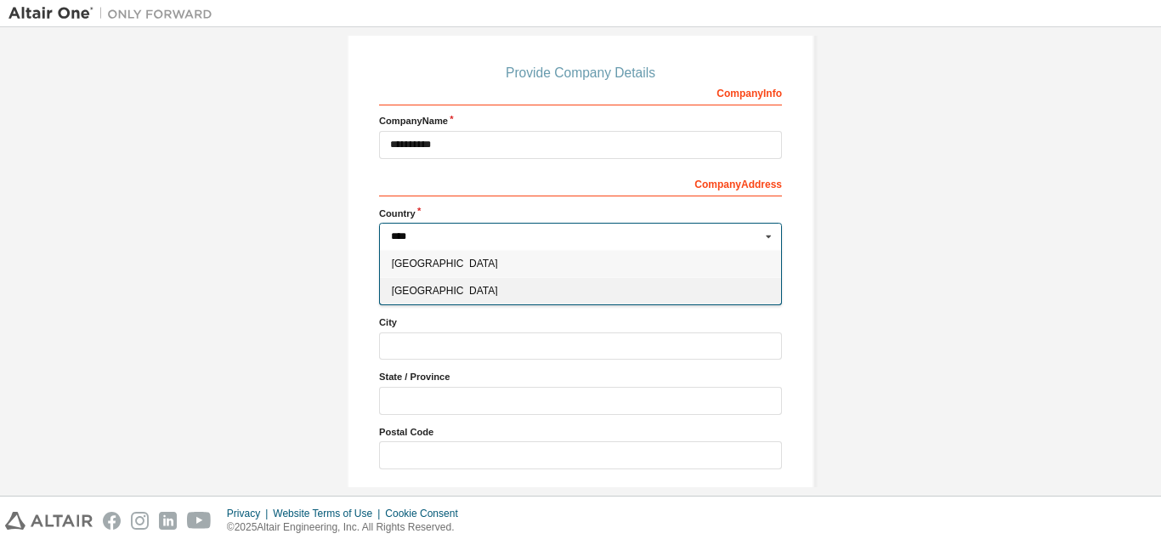 The image size is (1161, 545). What do you see at coordinates (48, 520) in the screenshot?
I see `img: altair_logo.svg` at bounding box center [48, 520].